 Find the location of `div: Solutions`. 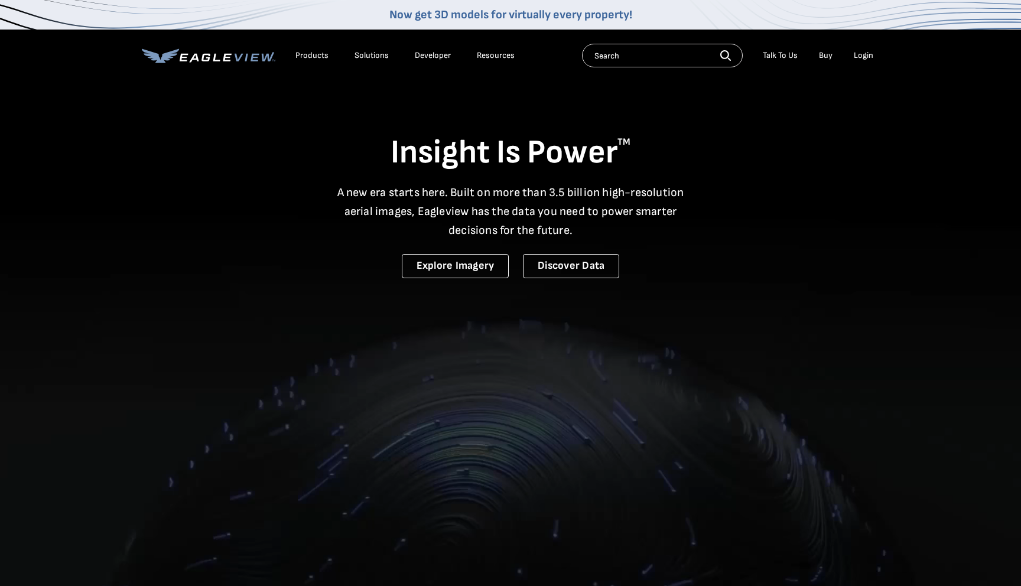

div: Solutions is located at coordinates (371, 56).